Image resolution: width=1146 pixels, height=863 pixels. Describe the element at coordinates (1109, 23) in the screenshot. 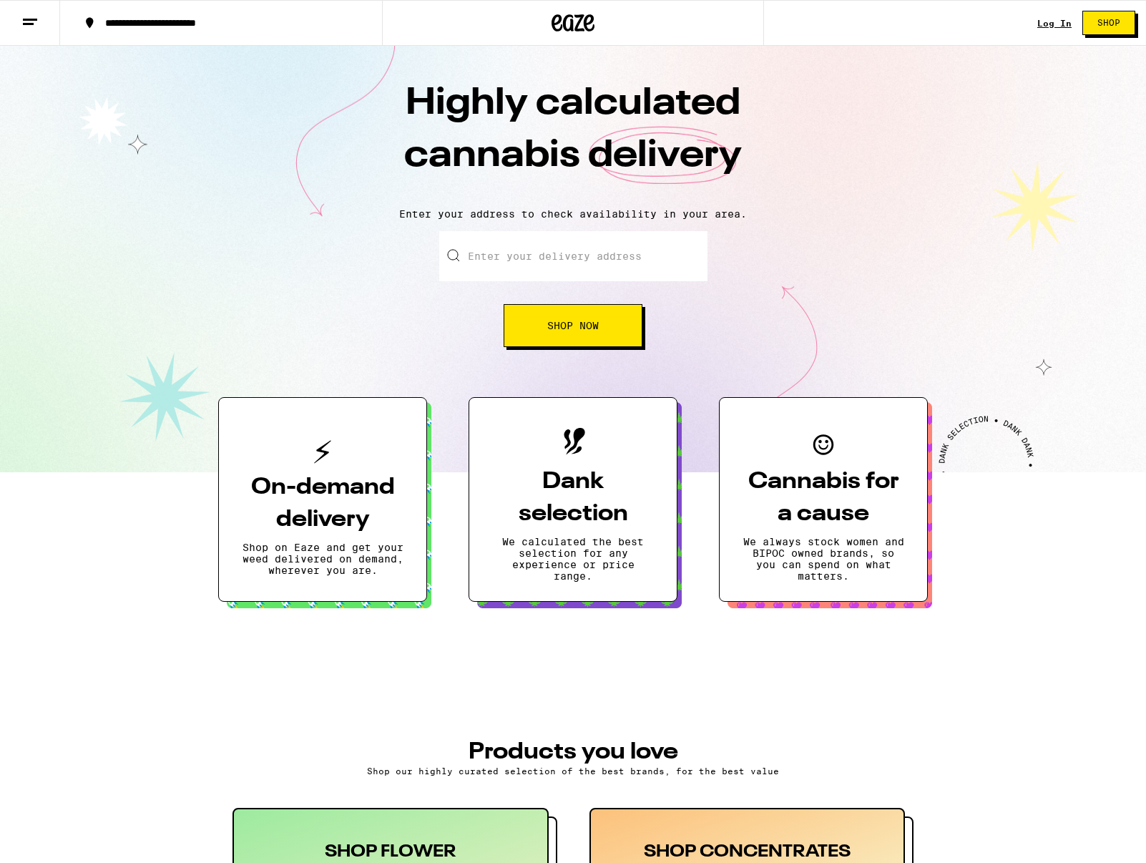

I see `a: Shop` at that location.